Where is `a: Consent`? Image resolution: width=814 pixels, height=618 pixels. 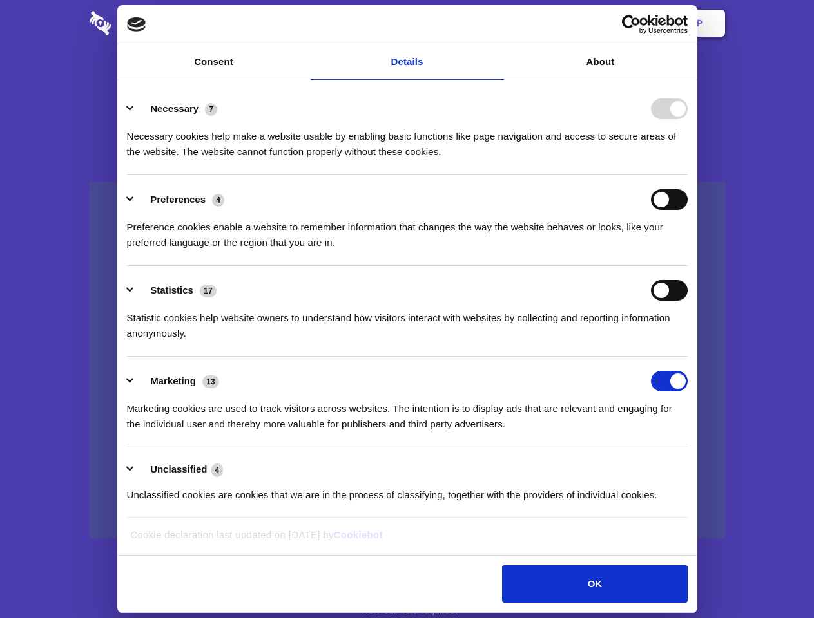
a: Consent is located at coordinates (214, 62).